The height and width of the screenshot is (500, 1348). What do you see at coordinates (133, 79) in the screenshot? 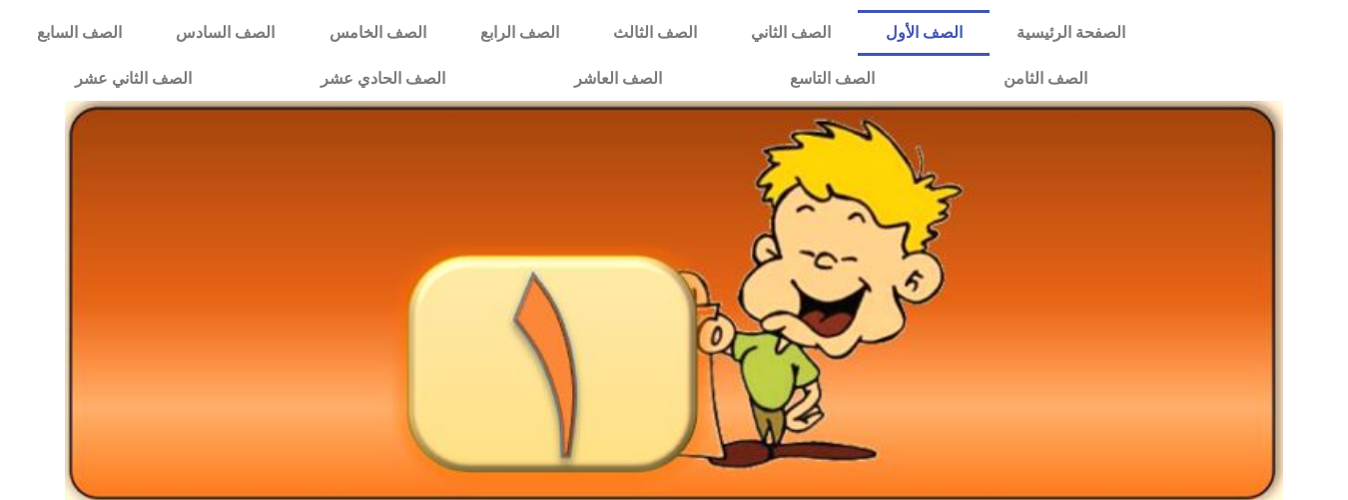
I see `a: الصف الثاني عشر` at bounding box center [133, 79].